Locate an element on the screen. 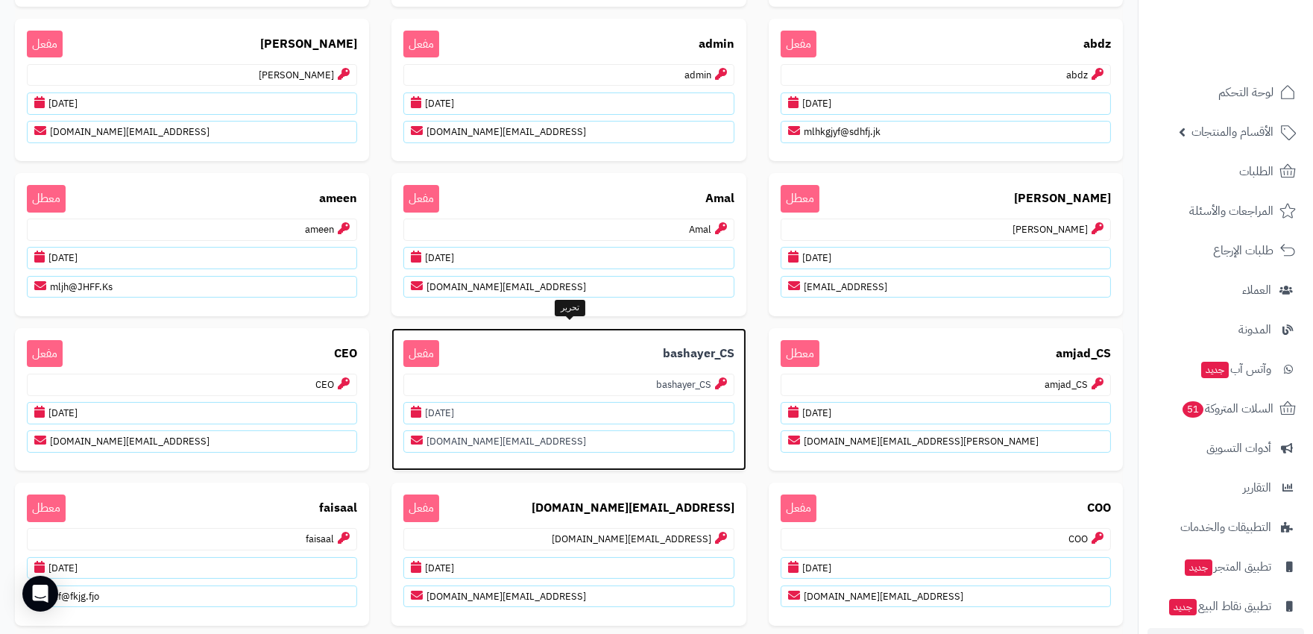 This screenshot has width=1313, height=634. span: التقارير is located at coordinates (1257, 488).